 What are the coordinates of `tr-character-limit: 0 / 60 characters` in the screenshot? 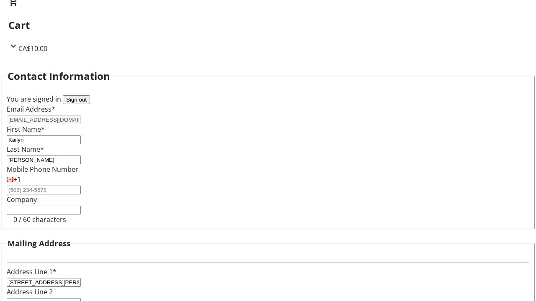 It's located at (40, 220).